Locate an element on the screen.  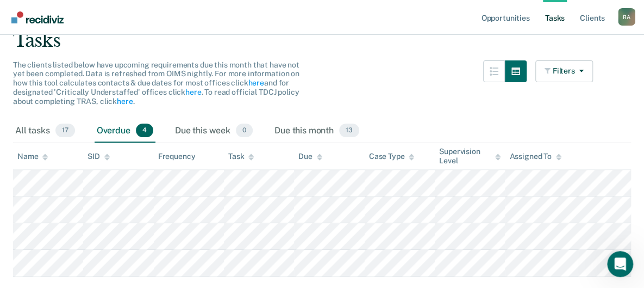
div: Tasks is located at coordinates (322, 40).